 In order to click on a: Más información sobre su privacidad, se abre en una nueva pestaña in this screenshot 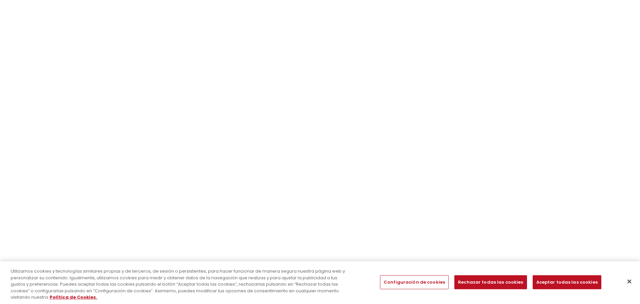, I will do `click(73, 297)`.